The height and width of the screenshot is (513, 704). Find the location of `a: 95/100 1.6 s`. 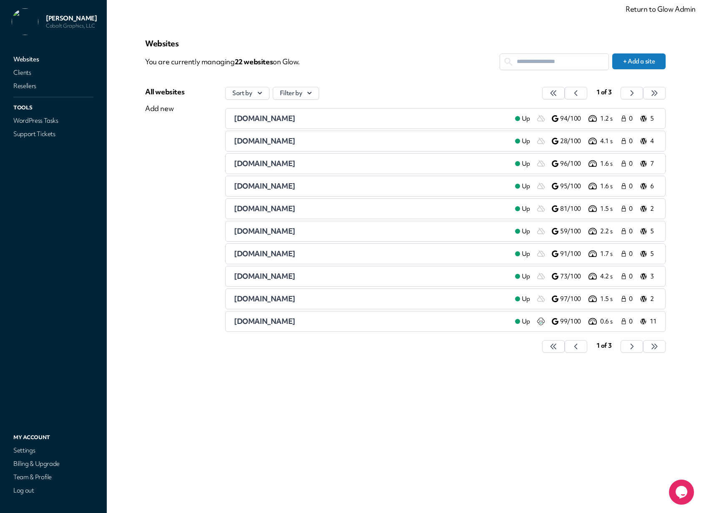

a: 95/100 1.6 s is located at coordinates (586, 186).